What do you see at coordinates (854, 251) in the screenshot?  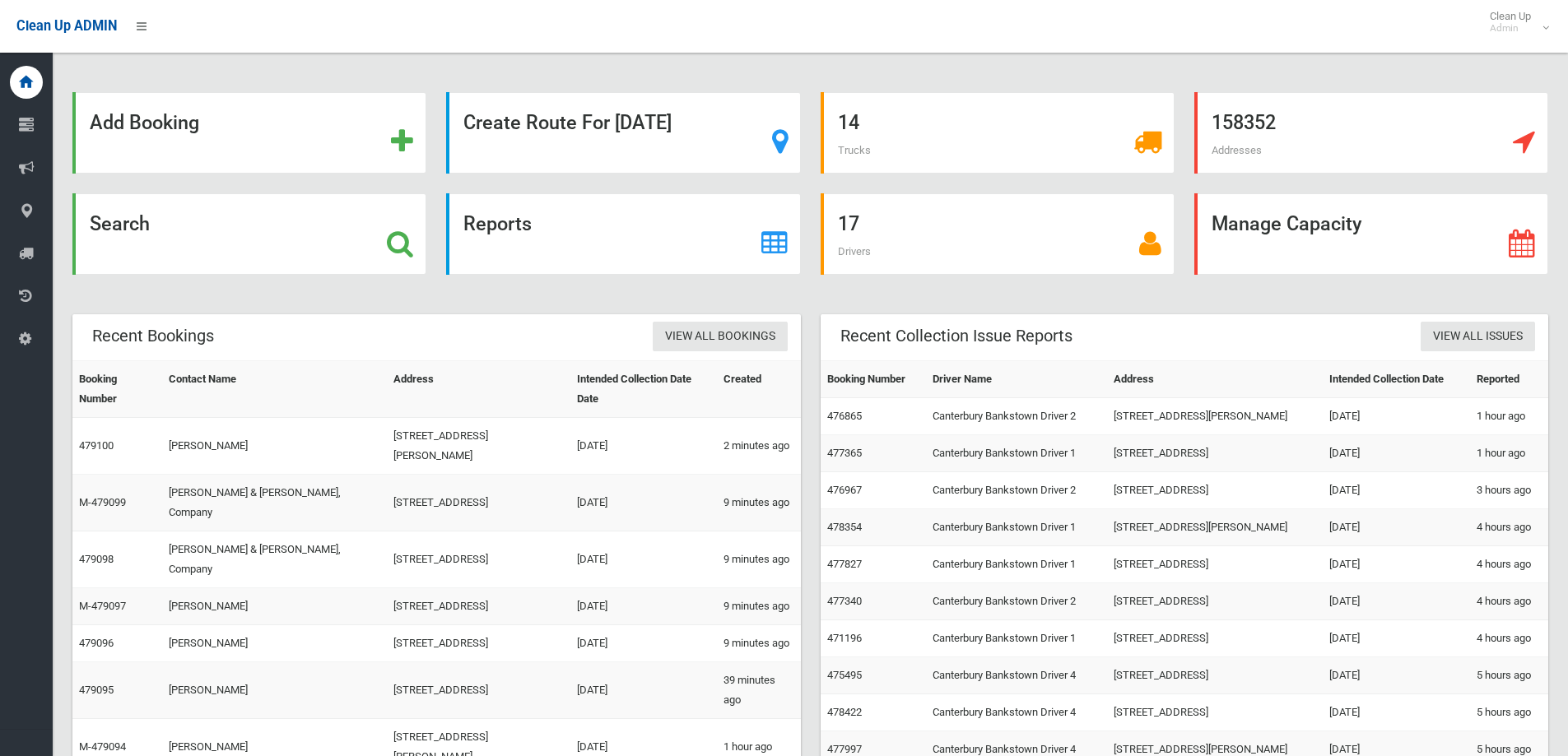 I see `span: Drivers` at bounding box center [854, 251].